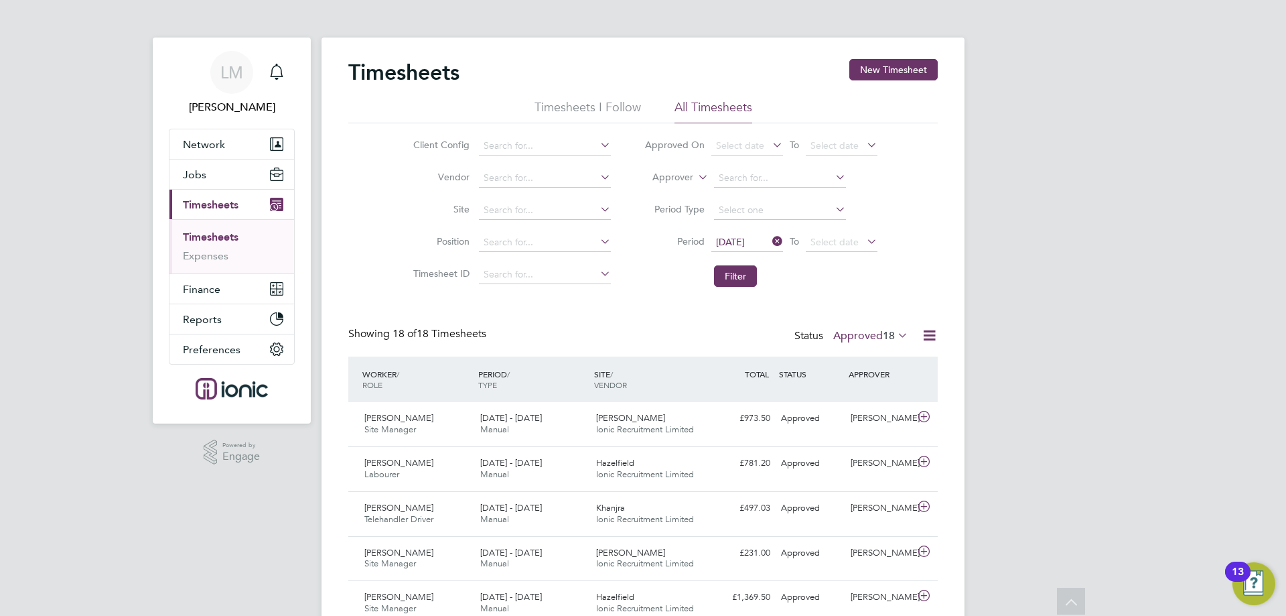  What do you see at coordinates (232, 174) in the screenshot?
I see `button: Jobs` at bounding box center [232, 174].